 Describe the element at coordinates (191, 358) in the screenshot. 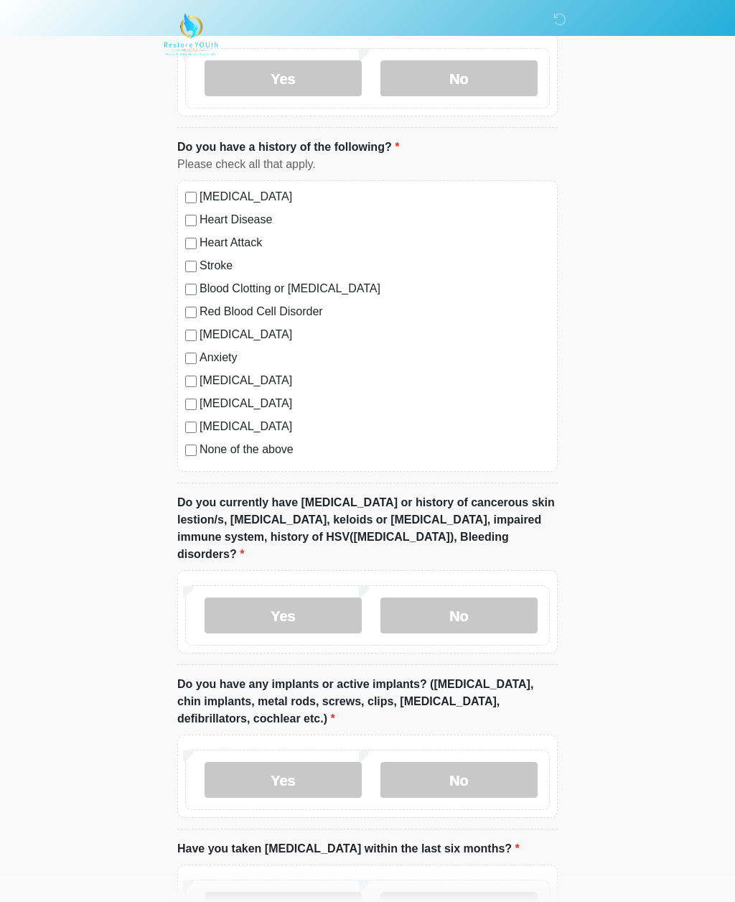

I see `input: Anxiety` at that location.